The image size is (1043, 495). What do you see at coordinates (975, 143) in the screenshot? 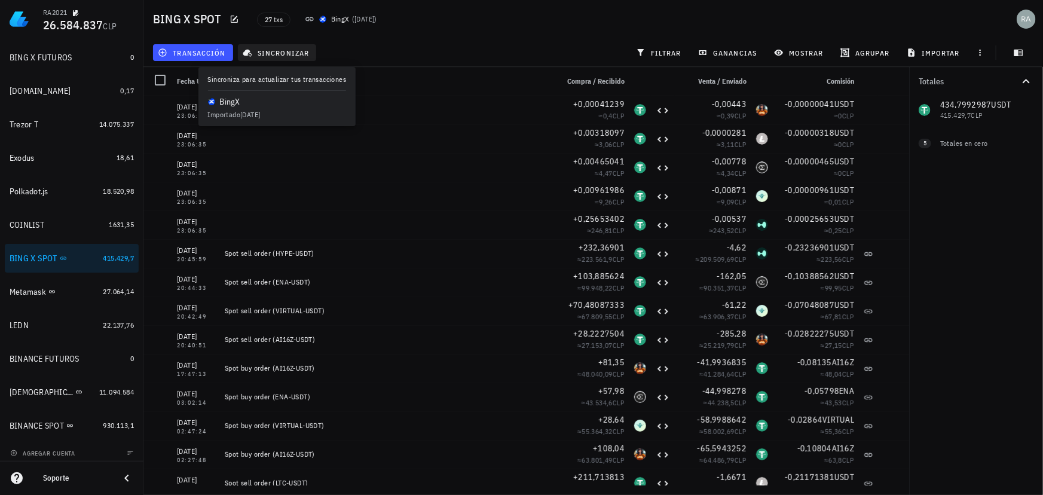
I see `div: Totales en cero` at bounding box center [975, 143].